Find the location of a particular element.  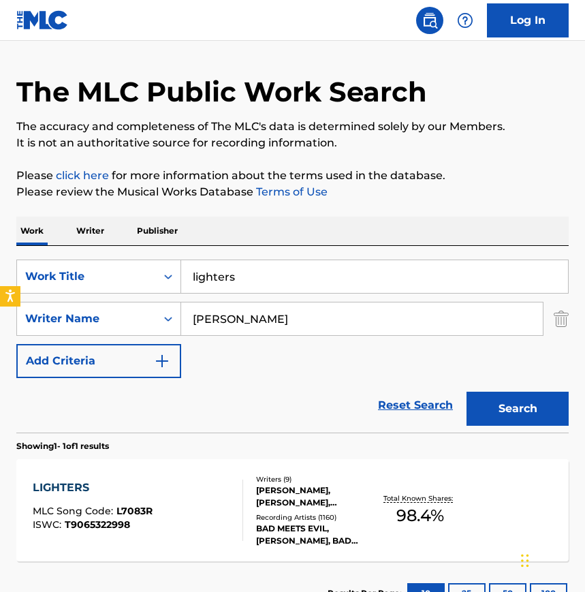

p: Work is located at coordinates (32, 231).